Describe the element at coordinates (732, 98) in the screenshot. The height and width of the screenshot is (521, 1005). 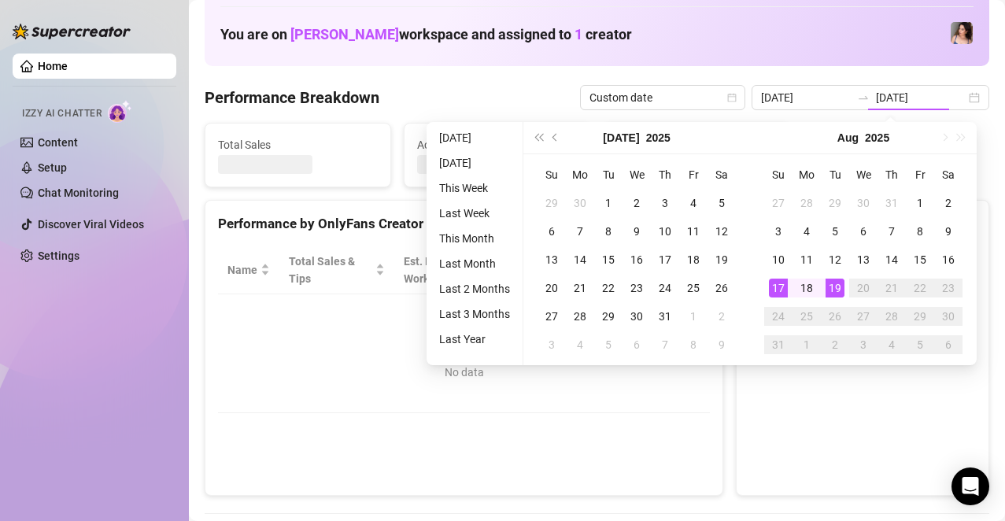
I see `span: calendar` at that location.